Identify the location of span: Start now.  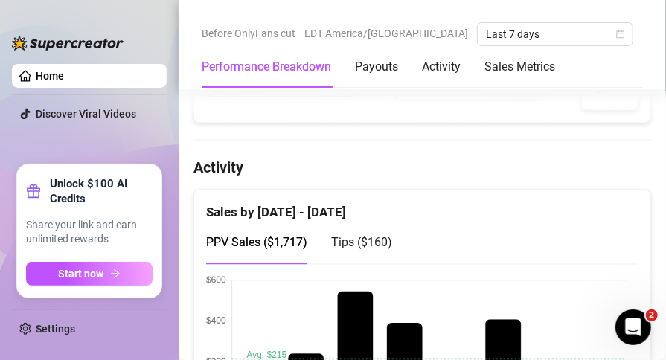
(81, 274).